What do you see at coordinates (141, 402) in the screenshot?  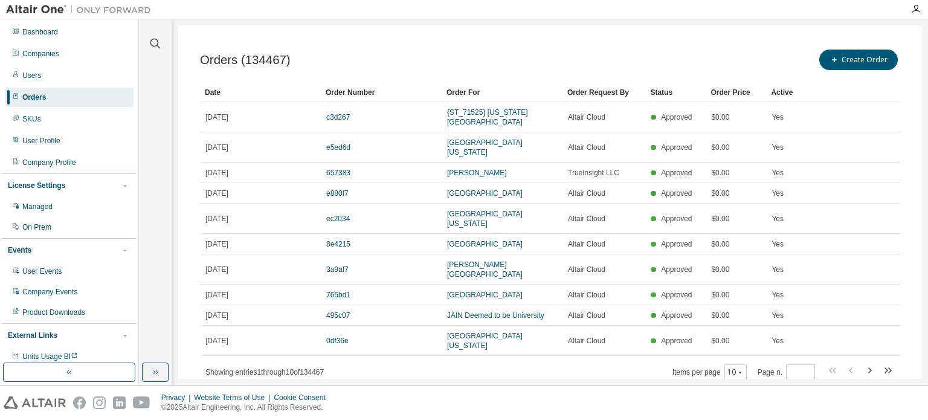 I see `img: youtube.svg` at bounding box center [141, 402].